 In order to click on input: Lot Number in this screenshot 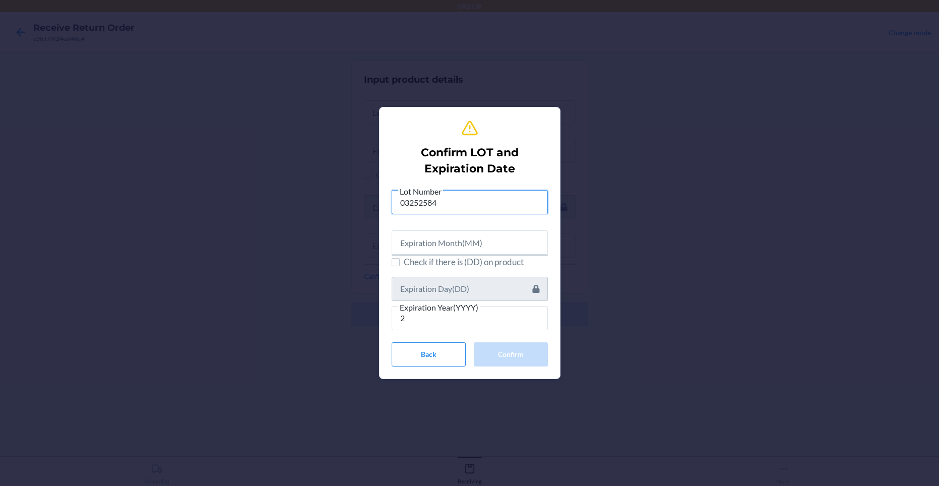, I will do `click(470, 202)`.